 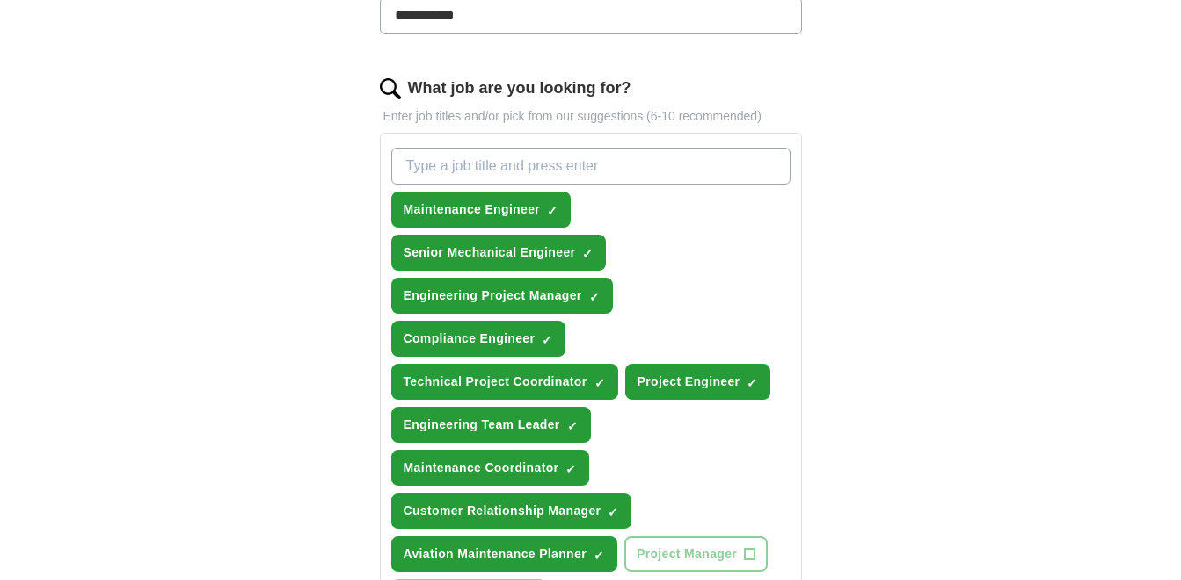 What do you see at coordinates (698, 382) in the screenshot?
I see `button: Project Engineer✓` at bounding box center [698, 382].